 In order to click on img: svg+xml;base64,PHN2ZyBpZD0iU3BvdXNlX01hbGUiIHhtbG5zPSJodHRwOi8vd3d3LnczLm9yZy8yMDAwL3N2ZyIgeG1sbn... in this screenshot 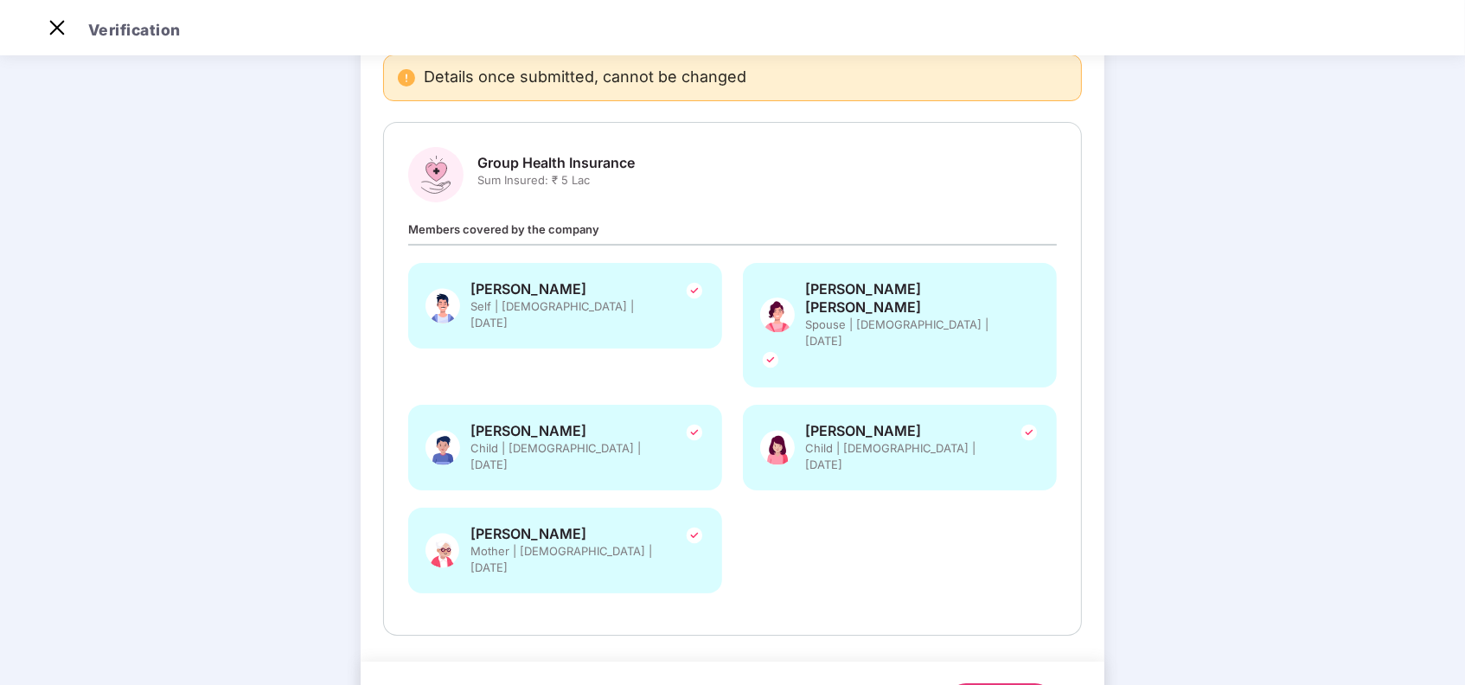, I will do `click(443, 305)`.